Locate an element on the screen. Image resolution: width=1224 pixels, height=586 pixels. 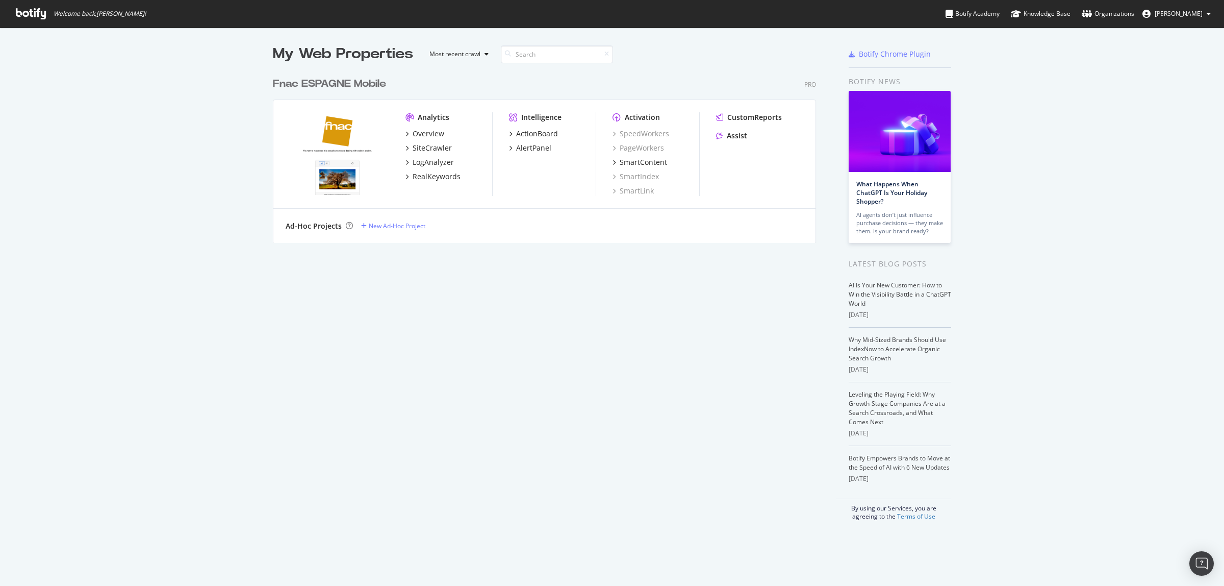
a: Terms of Use is located at coordinates (916, 516).